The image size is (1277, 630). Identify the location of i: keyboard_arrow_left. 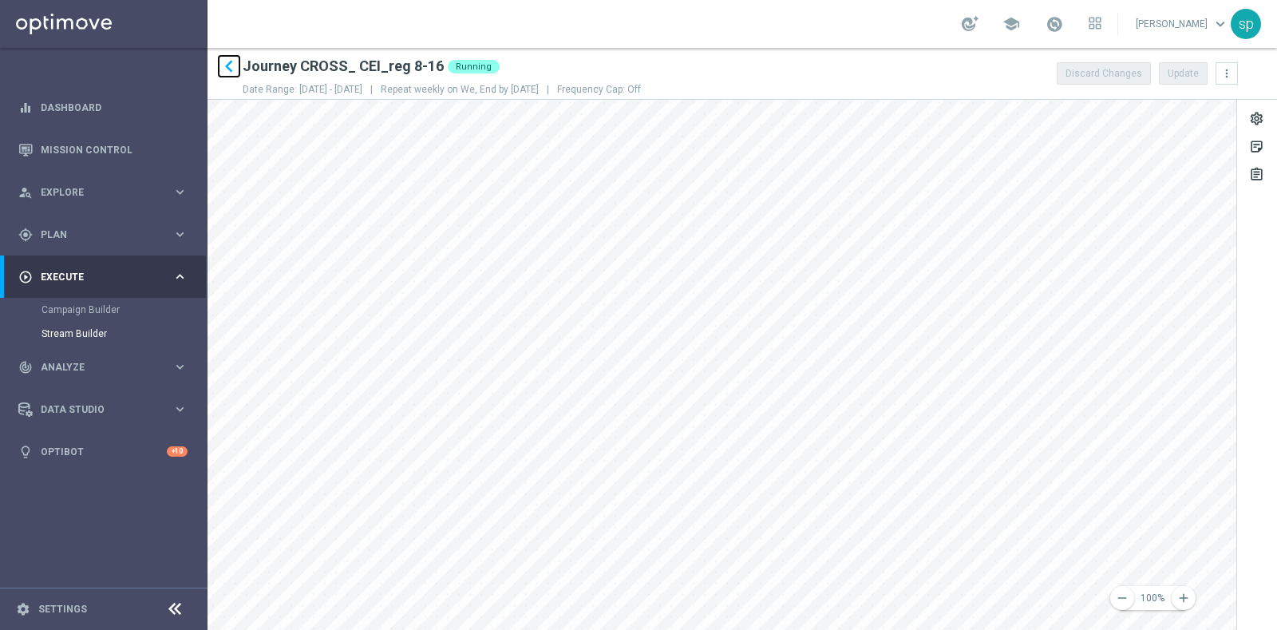
(229, 66).